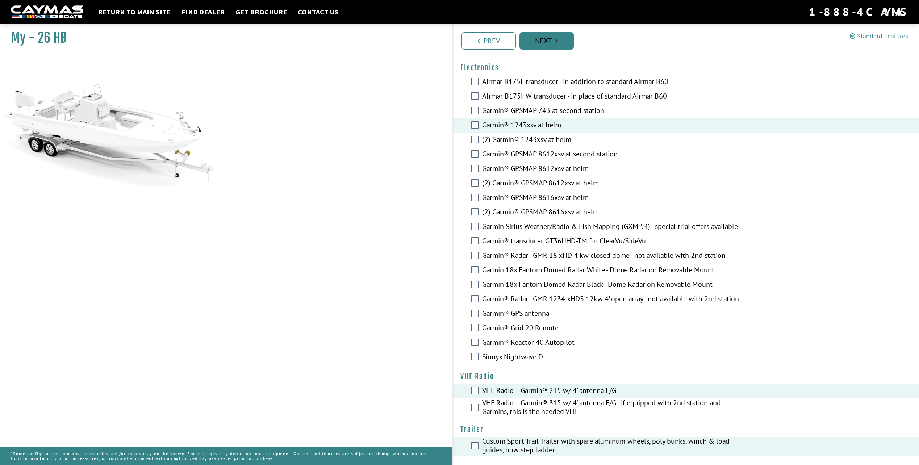  I want to click on label: (2) Garmin® GPSMAP 8616xsv at helm, so click(613, 213).